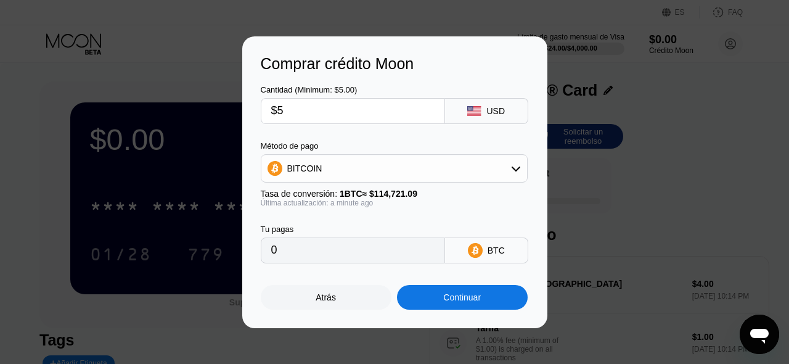 Image resolution: width=789 pixels, height=364 pixels. What do you see at coordinates (496, 111) in the screenshot?
I see `div: USD` at bounding box center [496, 111].